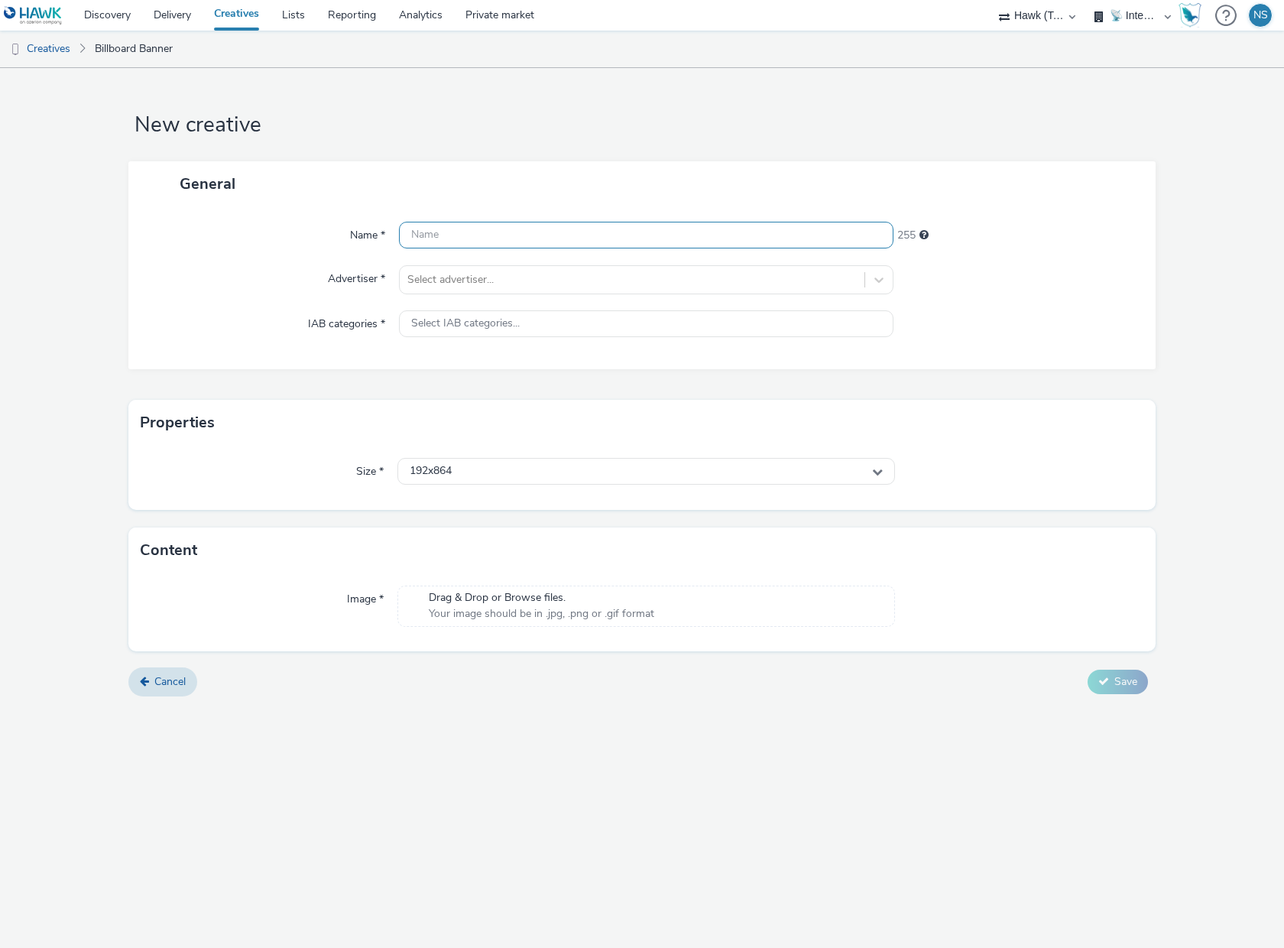 The image size is (1284, 948). I want to click on div: Maximum 255 characters, so click(924, 235).